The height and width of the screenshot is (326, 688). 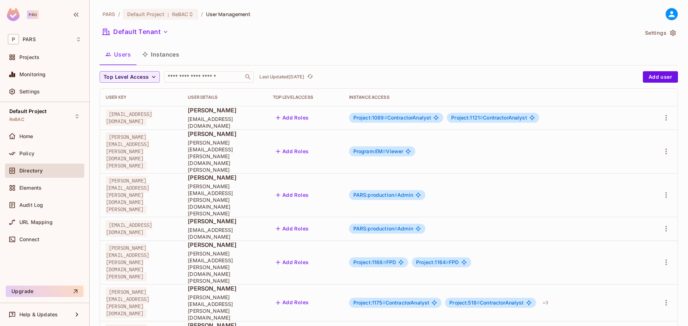 I want to click on div: User Details, so click(x=224, y=97).